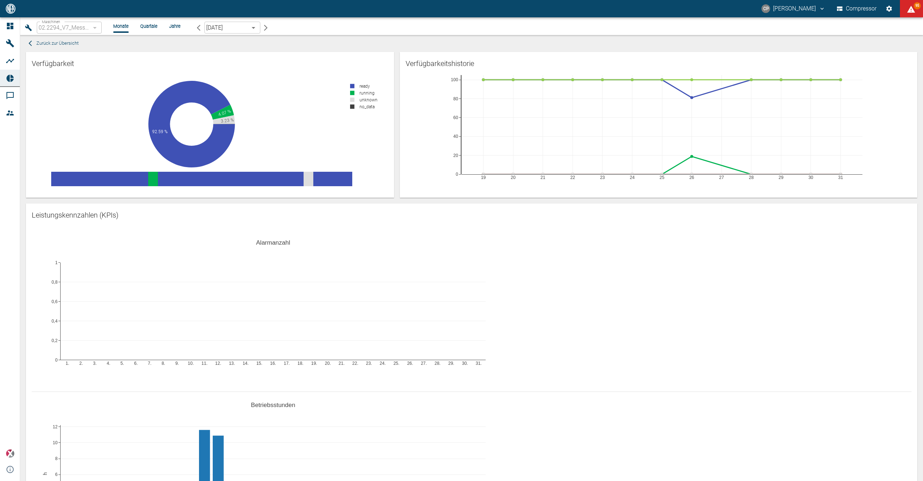  What do you see at coordinates (766, 9) in the screenshot?
I see `div: CP` at bounding box center [766, 9].